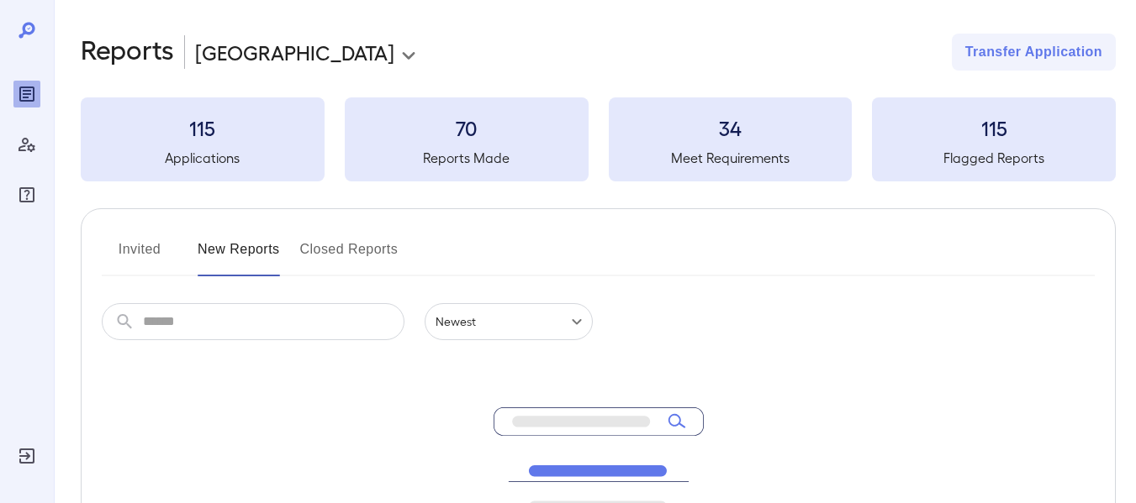 Image resolution: width=1136 pixels, height=503 pixels. I want to click on div: Newest, so click(509, 322).